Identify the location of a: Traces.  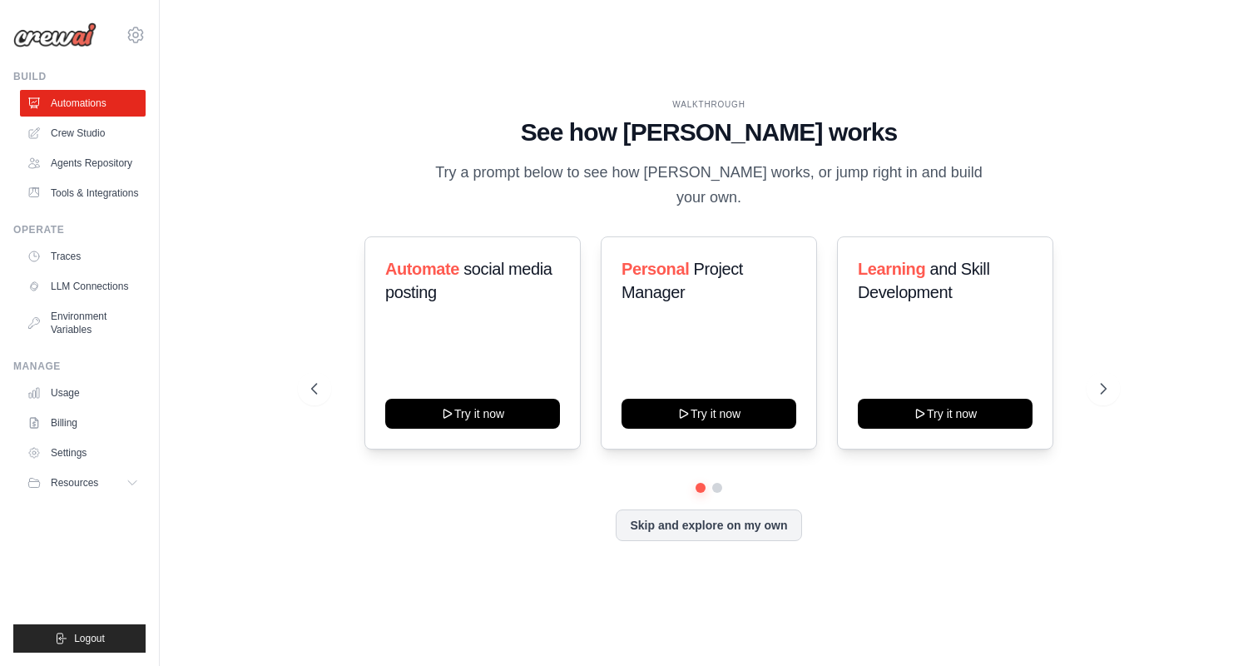
(82, 256).